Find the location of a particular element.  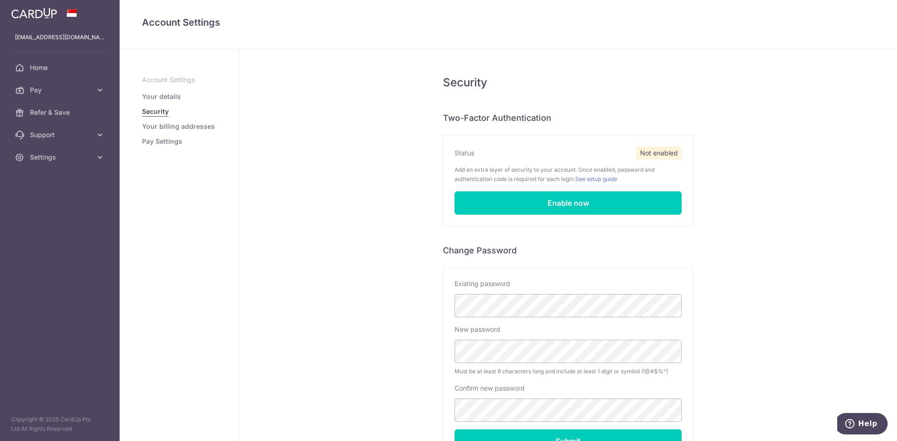

span: Must be at least 8 characters long and include at least 1 digit or symbol (!@#$%^) is located at coordinates (568, 372).